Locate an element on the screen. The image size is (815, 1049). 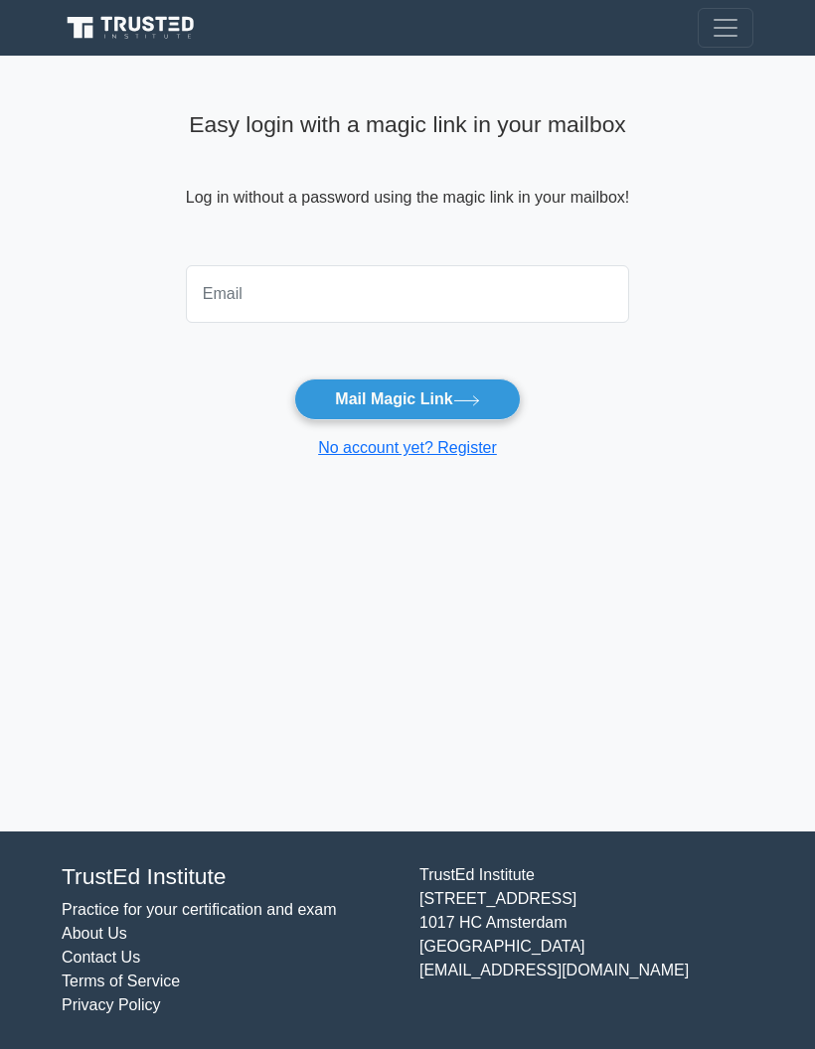
div: Log in without a password using the magic link in your mailbox! is located at coordinates (407, 180).